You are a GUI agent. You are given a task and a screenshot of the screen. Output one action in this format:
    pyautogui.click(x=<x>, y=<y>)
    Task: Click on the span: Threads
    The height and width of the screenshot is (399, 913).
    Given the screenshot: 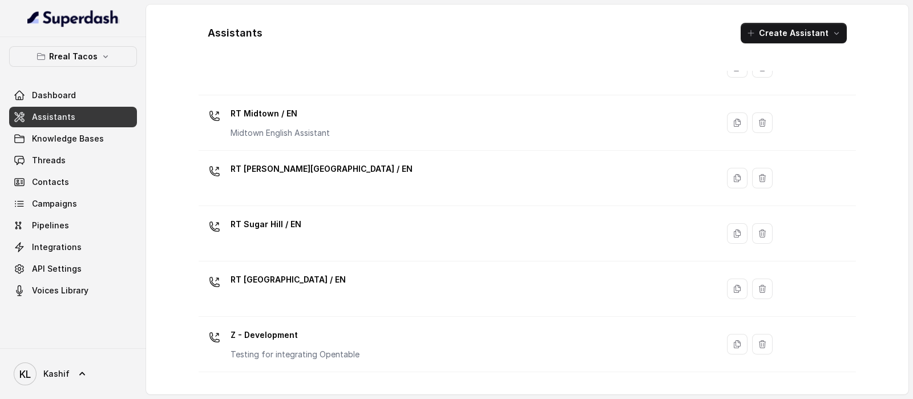 What is the action you would take?
    pyautogui.click(x=49, y=160)
    